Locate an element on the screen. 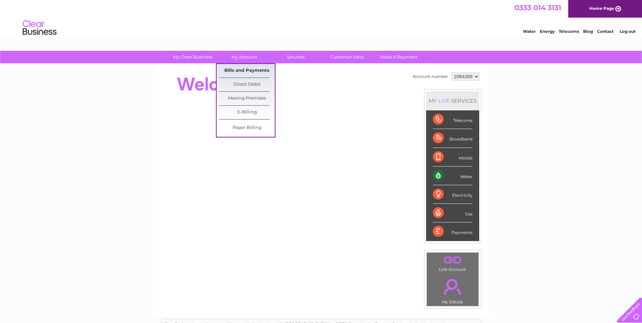  td: My Details is located at coordinates (453, 290).